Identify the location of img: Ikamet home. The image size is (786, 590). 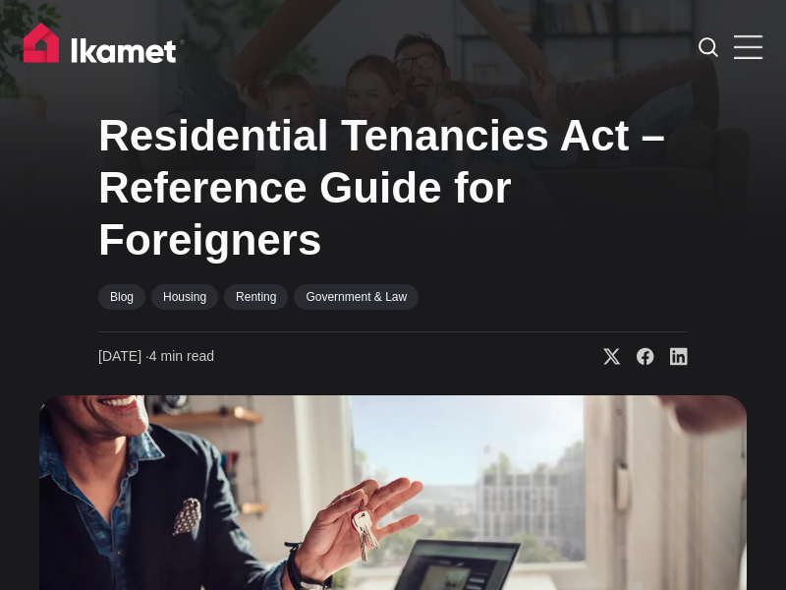
(104, 47).